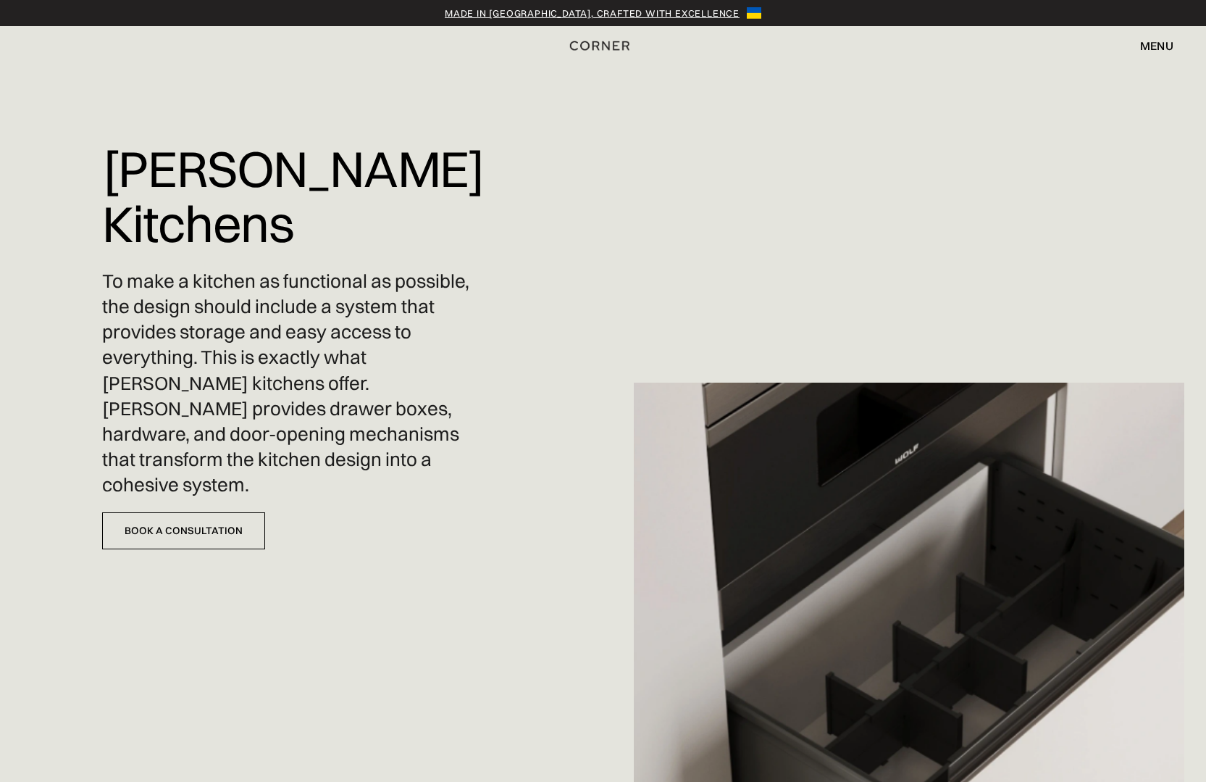  Describe the element at coordinates (297, 383) in the screenshot. I see `p: To make a kitchen as functional as possible, the design should include a system that provides sto...` at that location.